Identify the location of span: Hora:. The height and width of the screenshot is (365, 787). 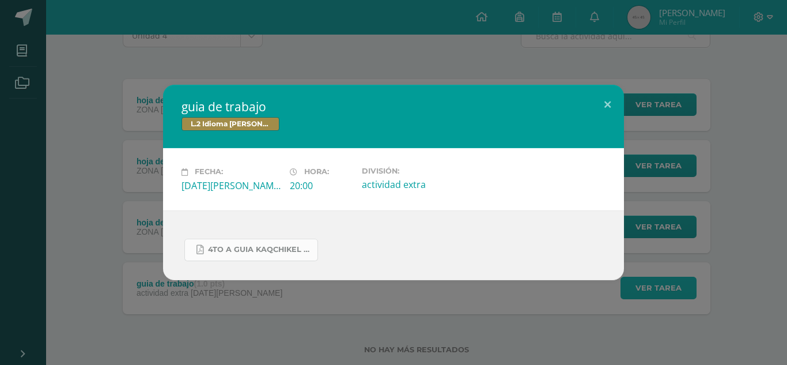
(316, 172).